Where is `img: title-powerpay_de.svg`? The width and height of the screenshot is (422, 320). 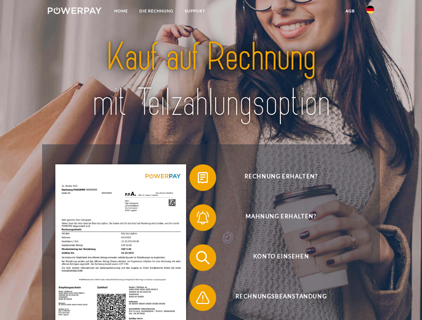
img: title-powerpay_de.svg is located at coordinates (211, 80).